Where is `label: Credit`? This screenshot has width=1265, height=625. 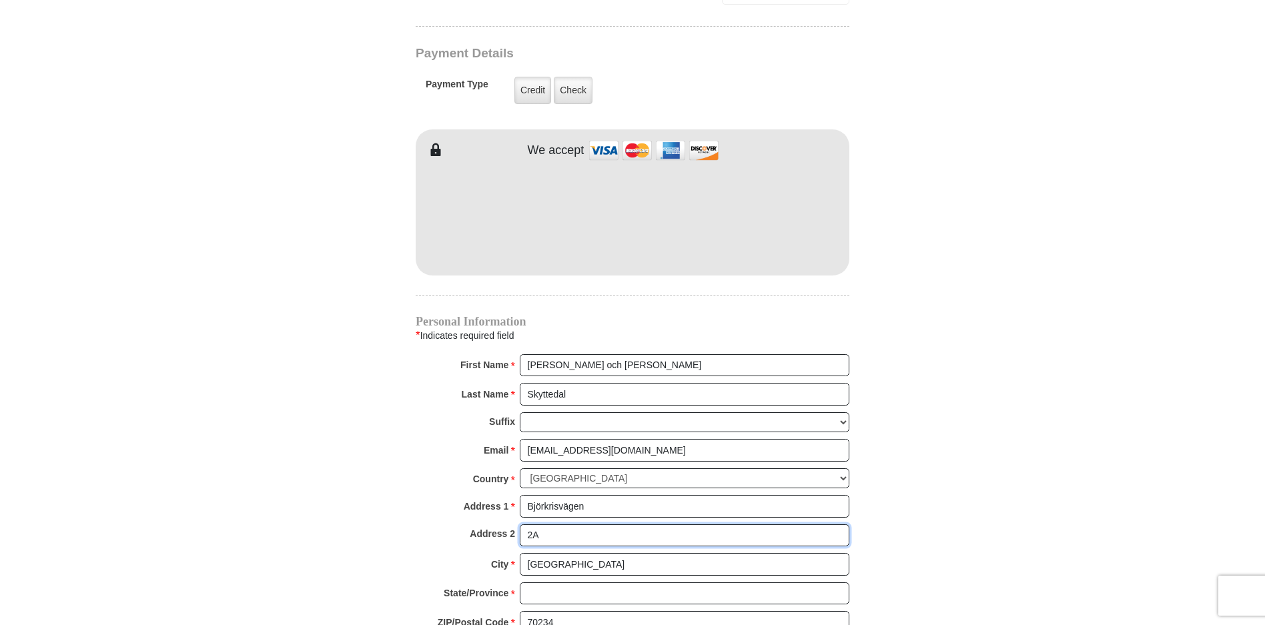 label: Credit is located at coordinates (533, 90).